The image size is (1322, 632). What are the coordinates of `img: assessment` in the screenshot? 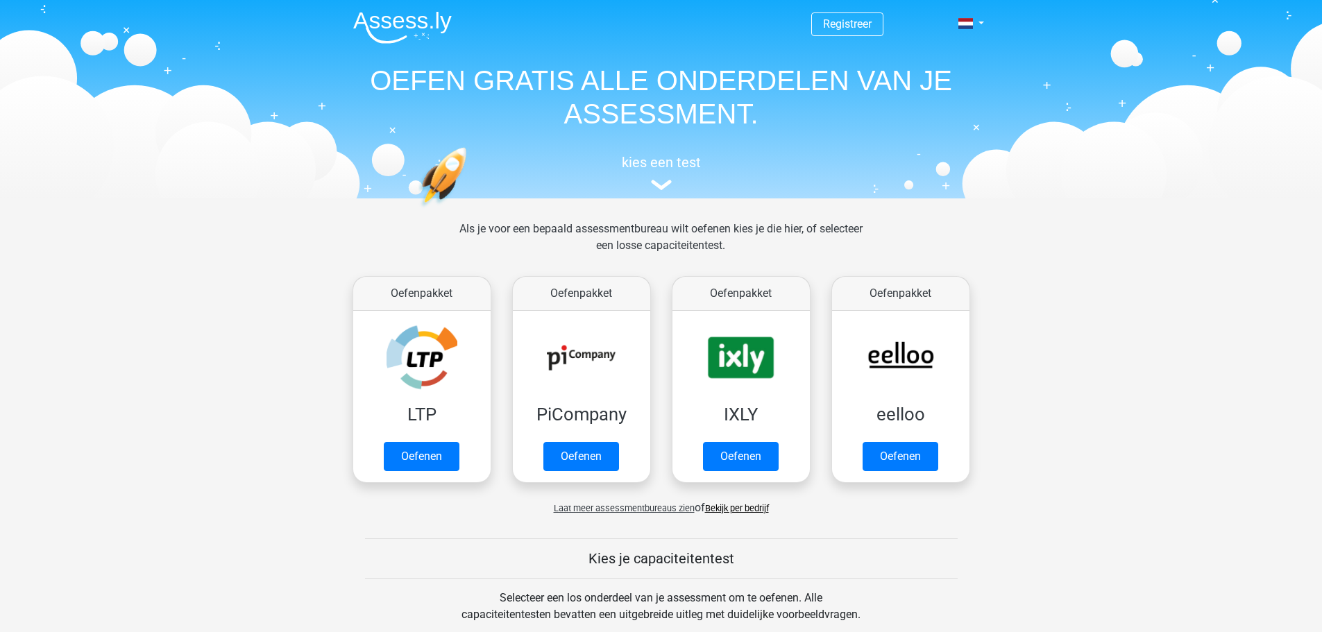 It's located at (661, 185).